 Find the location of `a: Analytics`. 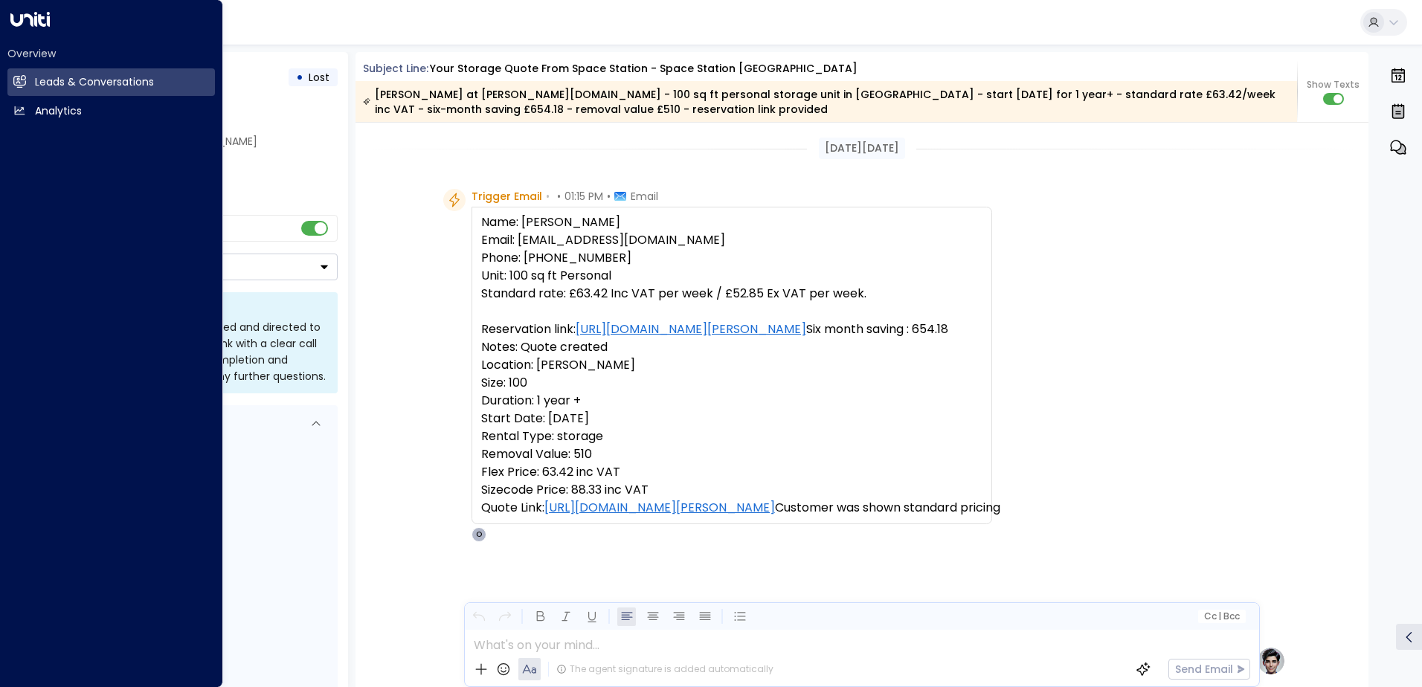

a: Analytics is located at coordinates (111, 111).